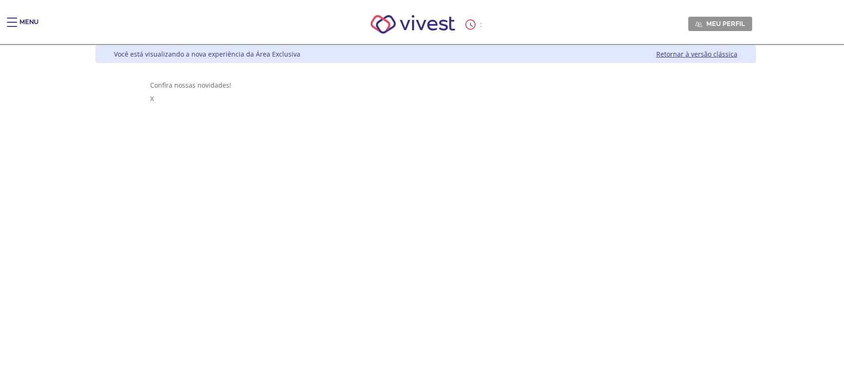 The height and width of the screenshot is (370, 844). What do you see at coordinates (699, 24) in the screenshot?
I see `img: Meu perfil` at bounding box center [699, 24].